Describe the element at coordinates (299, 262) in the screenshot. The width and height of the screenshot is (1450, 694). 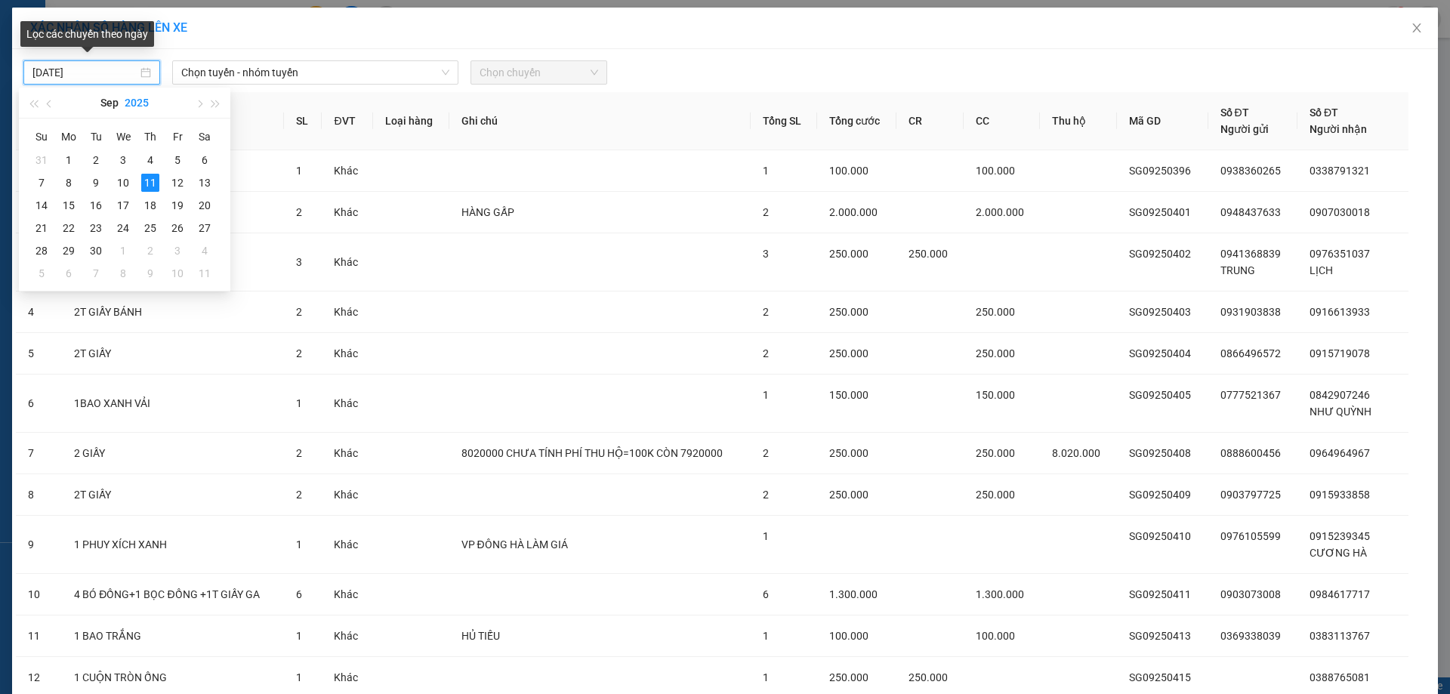
I see `span: 3` at that location.